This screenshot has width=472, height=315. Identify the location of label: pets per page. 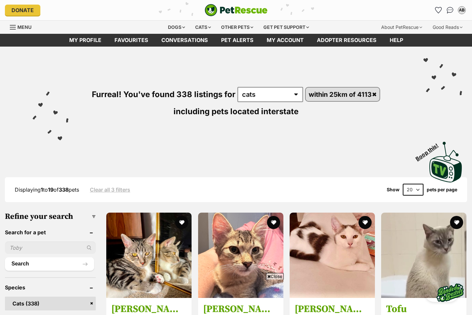
(442, 190).